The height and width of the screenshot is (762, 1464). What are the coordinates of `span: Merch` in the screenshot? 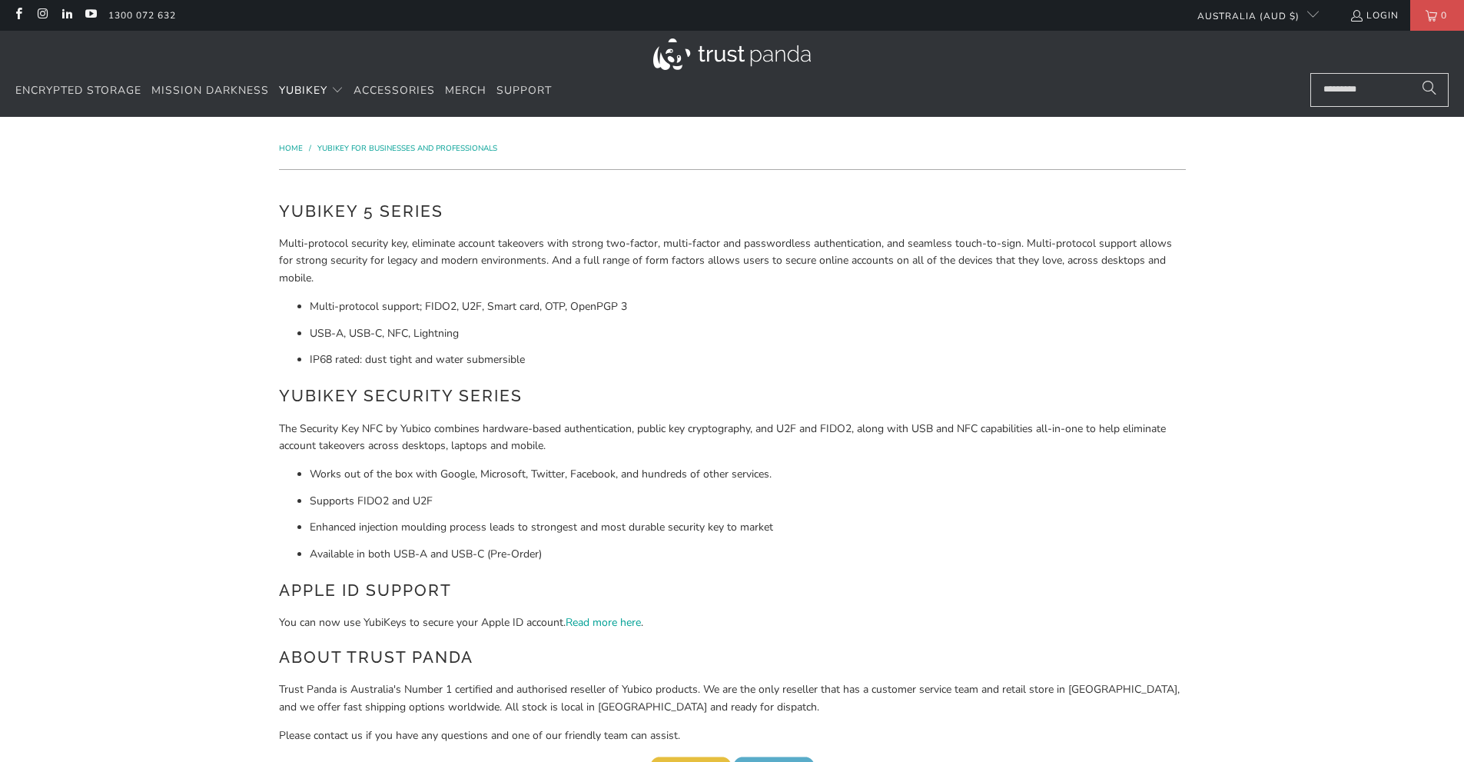 It's located at (466, 90).